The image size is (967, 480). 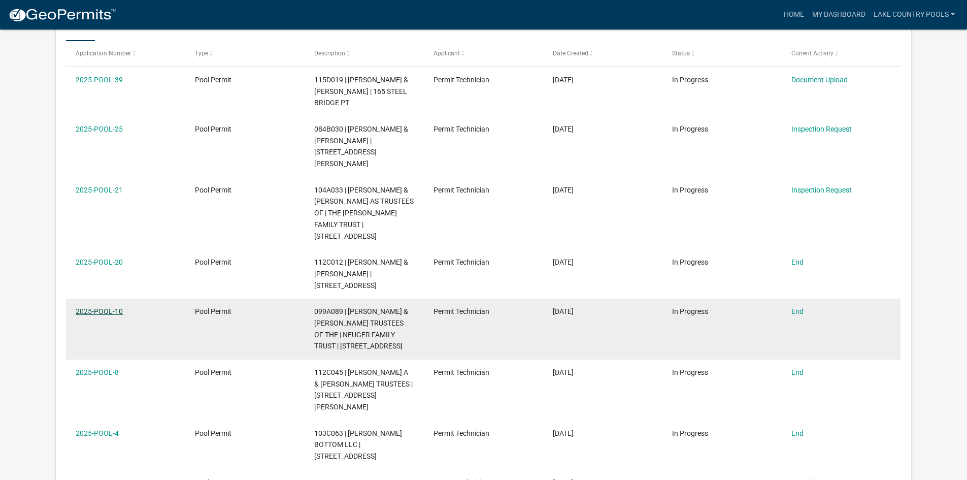 I want to click on span: 104A033 | MARBUT WILLIAM B & TONYA AS TRUSTEES OF | THE MARBUT FAMILY TRUST | 129 LAKE FOREST DR, so click(x=364, y=213).